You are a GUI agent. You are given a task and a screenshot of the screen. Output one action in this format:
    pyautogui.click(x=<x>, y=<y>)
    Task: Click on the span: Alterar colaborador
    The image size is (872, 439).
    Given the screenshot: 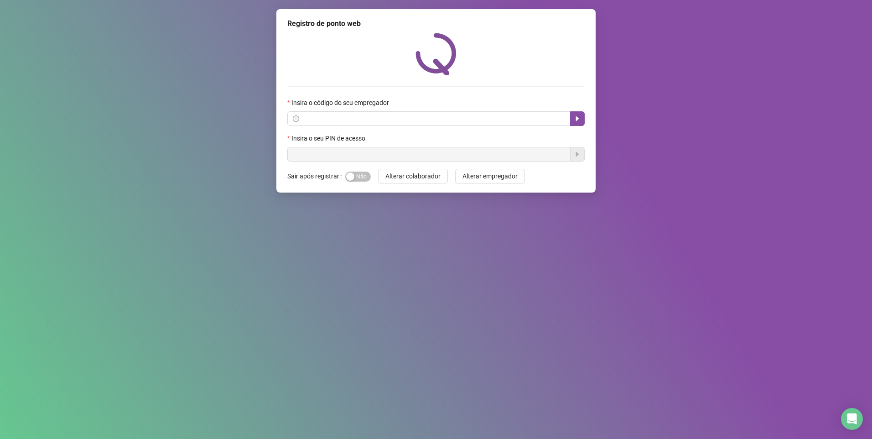 What is the action you would take?
    pyautogui.click(x=413, y=176)
    